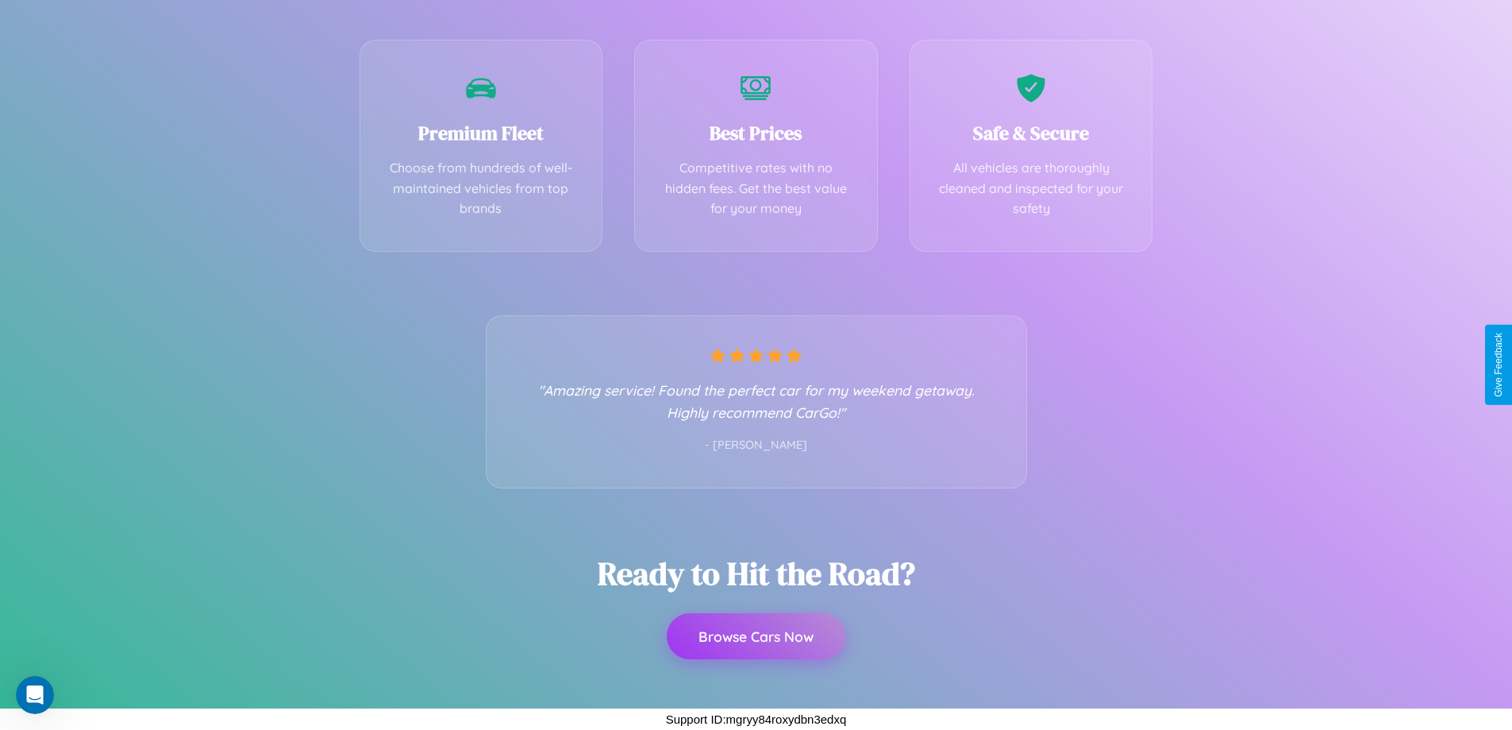 This screenshot has height=730, width=1512. Describe the element at coordinates (757, 401) in the screenshot. I see `p: "Amazing service! Found the perfect car for my weekend getaway. Highly recommend CarGo!"` at that location.